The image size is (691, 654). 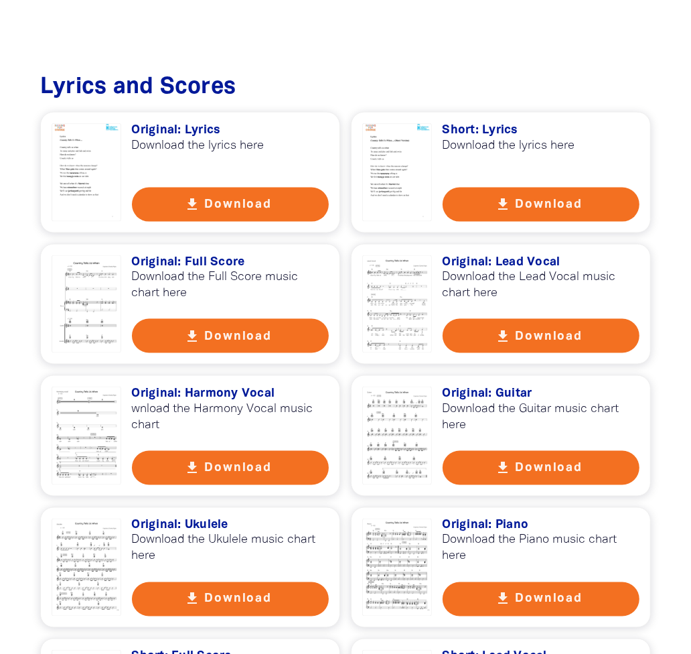 I want to click on h3: Short: Lyrics, so click(x=541, y=131).